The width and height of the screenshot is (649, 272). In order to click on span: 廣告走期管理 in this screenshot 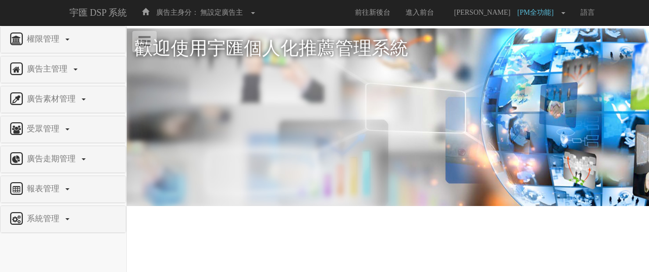, I will do `click(52, 158)`.